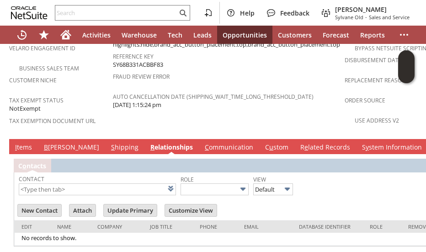 Image resolution: width=426 pixels, height=252 pixels. What do you see at coordinates (32, 165) in the screenshot?
I see `a: Contacts` at bounding box center [32, 165].